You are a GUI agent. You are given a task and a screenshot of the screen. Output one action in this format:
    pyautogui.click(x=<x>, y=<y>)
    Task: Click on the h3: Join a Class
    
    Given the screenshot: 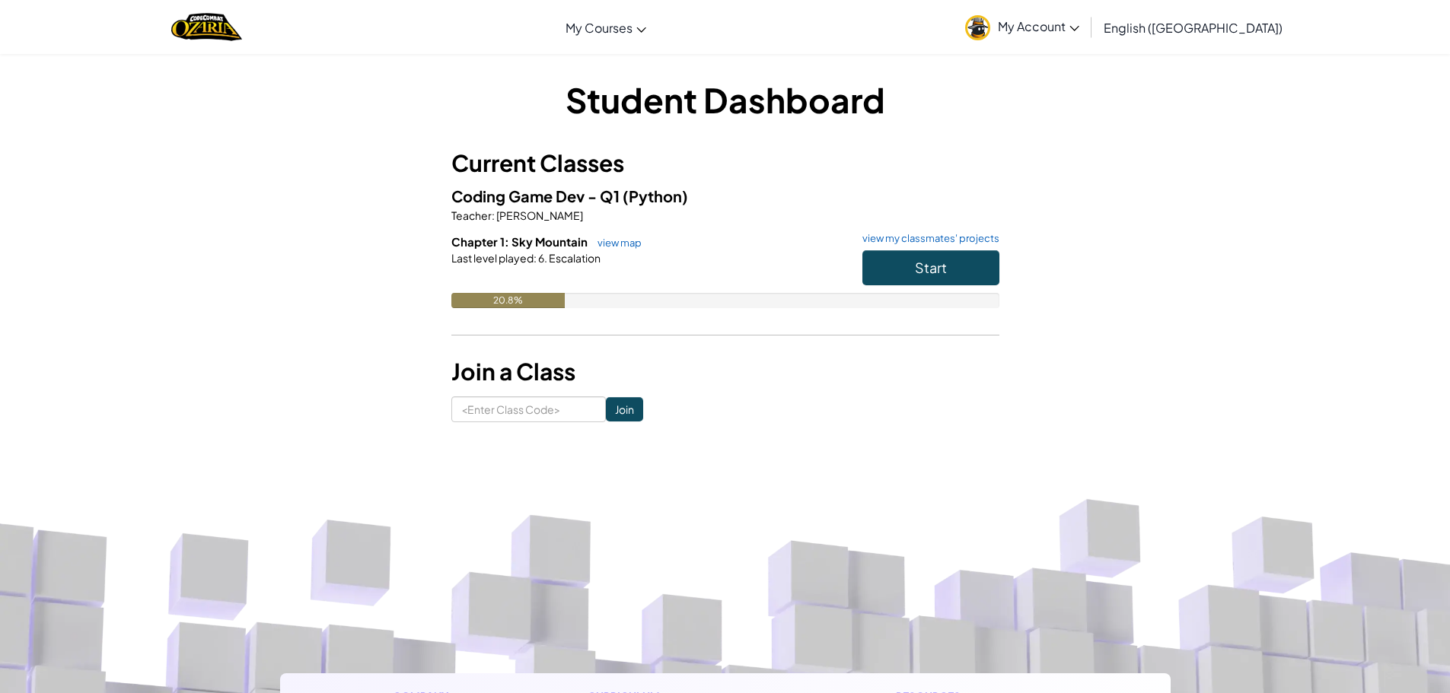 What is the action you would take?
    pyautogui.click(x=725, y=371)
    